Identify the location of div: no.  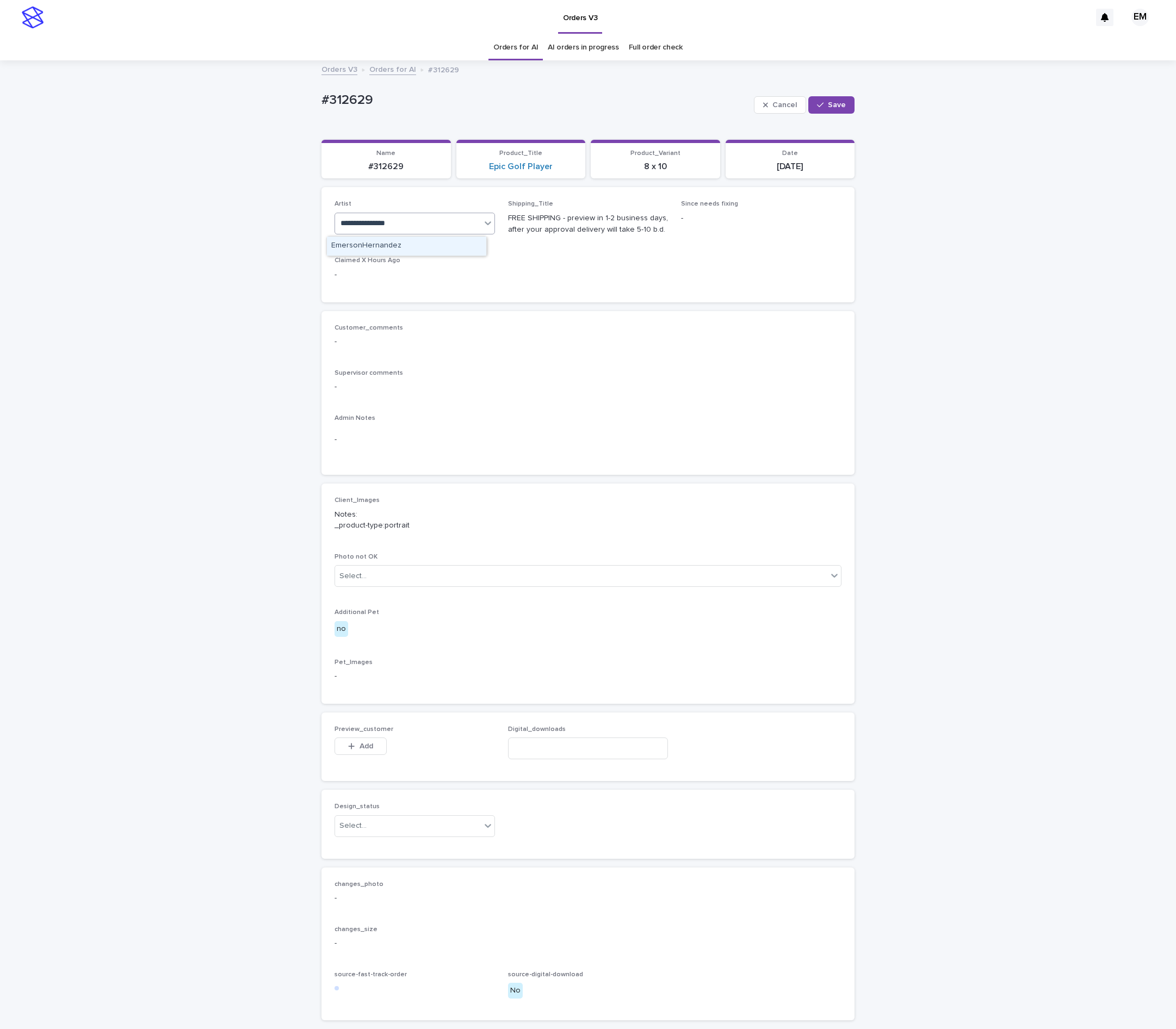
(341, 628).